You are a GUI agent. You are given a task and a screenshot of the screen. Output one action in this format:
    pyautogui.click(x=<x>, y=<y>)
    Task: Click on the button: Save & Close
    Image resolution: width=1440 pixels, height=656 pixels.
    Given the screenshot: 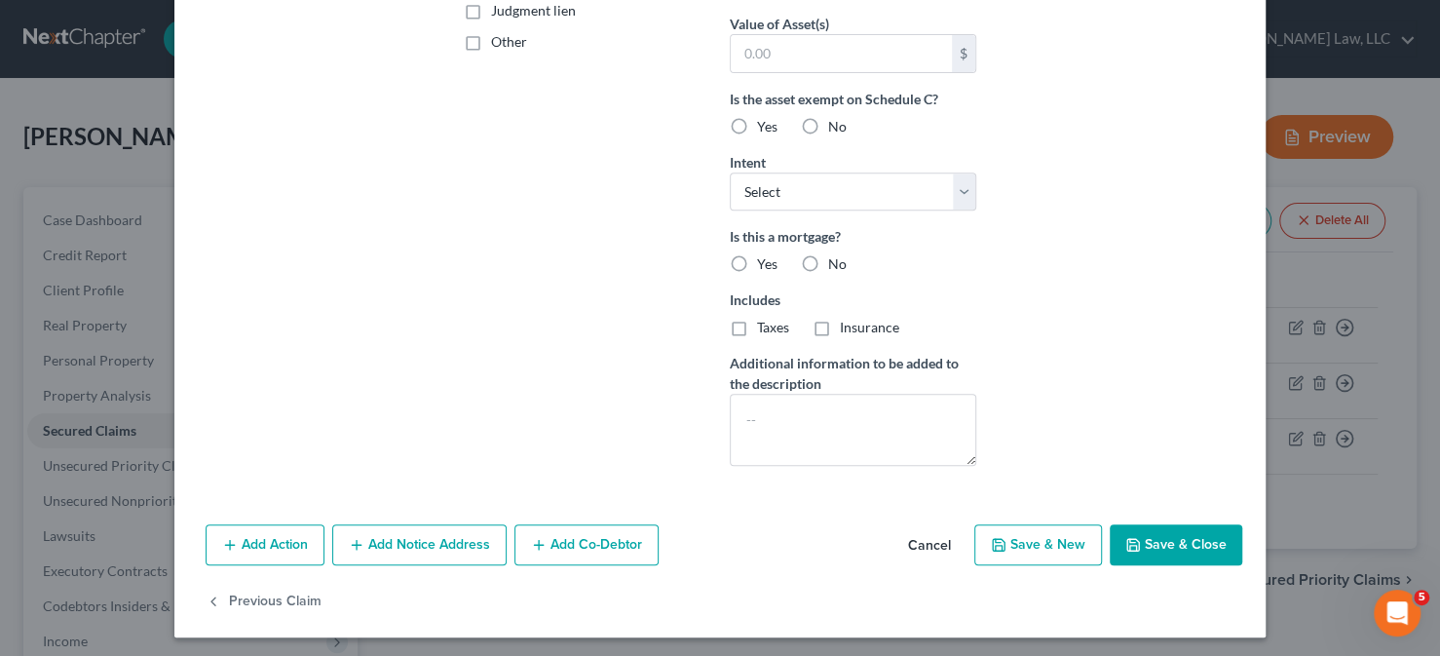 What is the action you would take?
    pyautogui.click(x=1176, y=545)
    